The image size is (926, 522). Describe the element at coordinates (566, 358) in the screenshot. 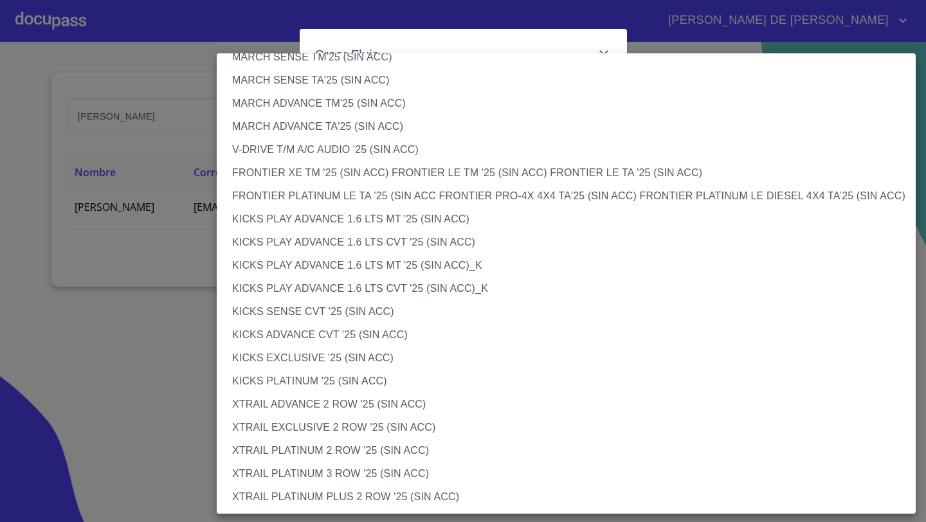

I see `li: KICKS EXCLUSIVE '25 (SIN ACC)` at that location.